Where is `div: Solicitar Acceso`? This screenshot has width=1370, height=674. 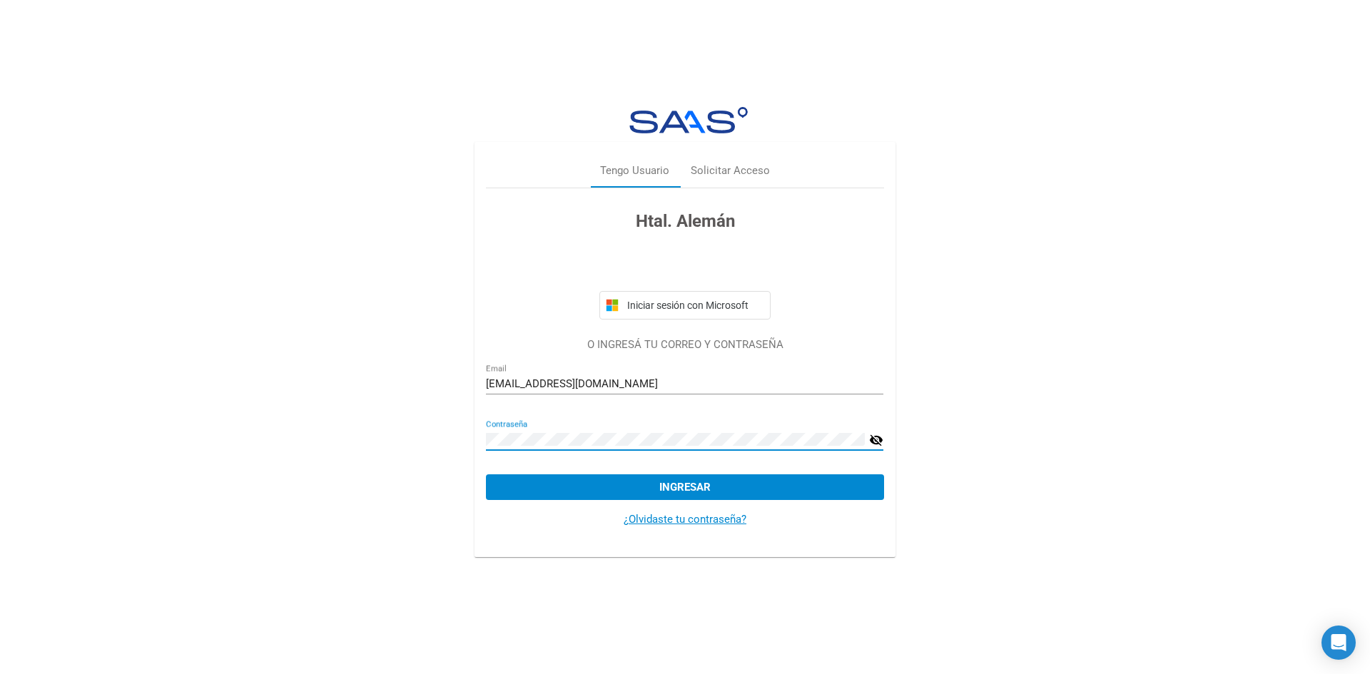
div: Solicitar Acceso is located at coordinates (730, 171).